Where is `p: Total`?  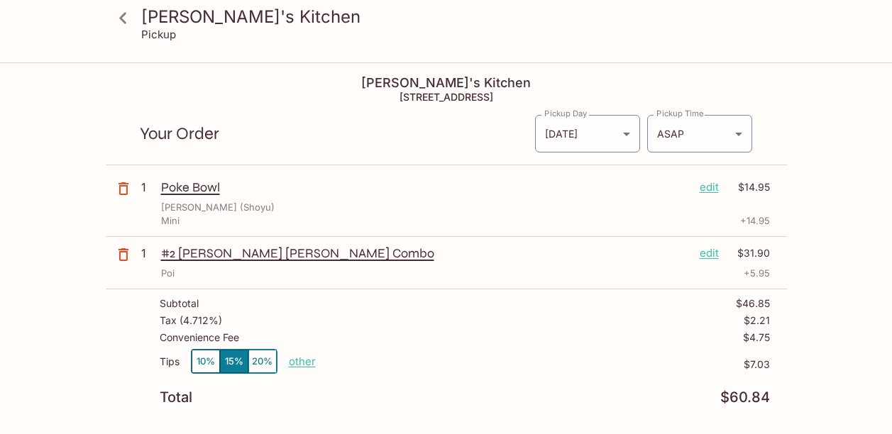 p: Total is located at coordinates (176, 397).